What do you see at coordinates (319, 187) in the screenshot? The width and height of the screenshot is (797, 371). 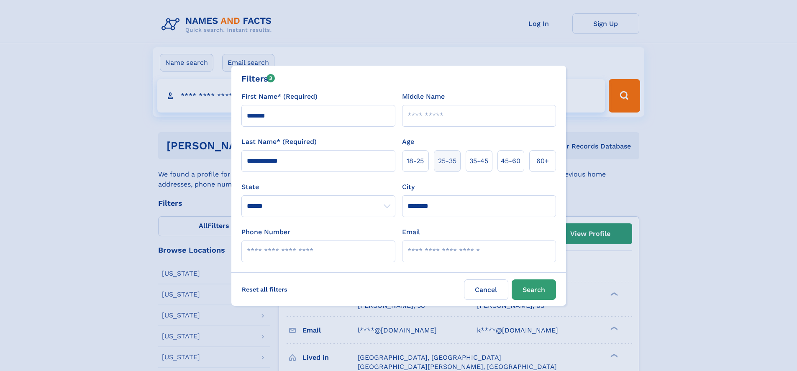 I see `label: State` at bounding box center [319, 187].